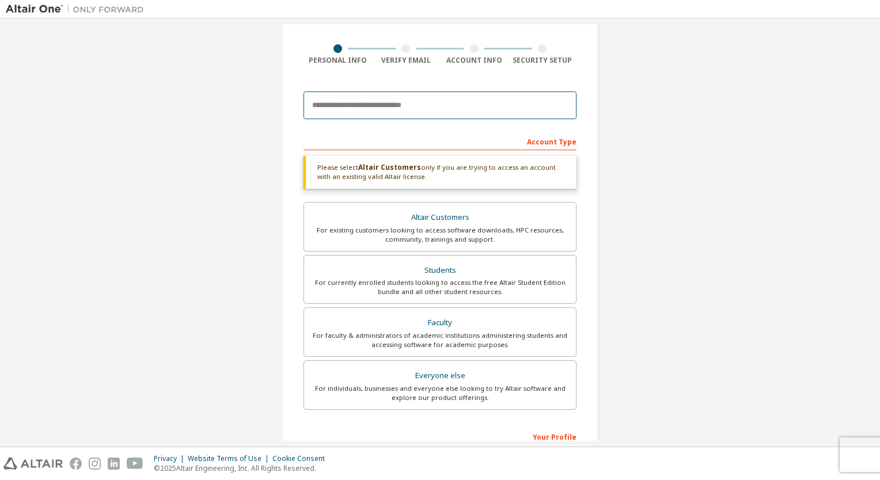  Describe the element at coordinates (242, 468) in the screenshot. I see `p: © 2025 Altair Engineering, Inc. All Rights Reserved.` at that location.